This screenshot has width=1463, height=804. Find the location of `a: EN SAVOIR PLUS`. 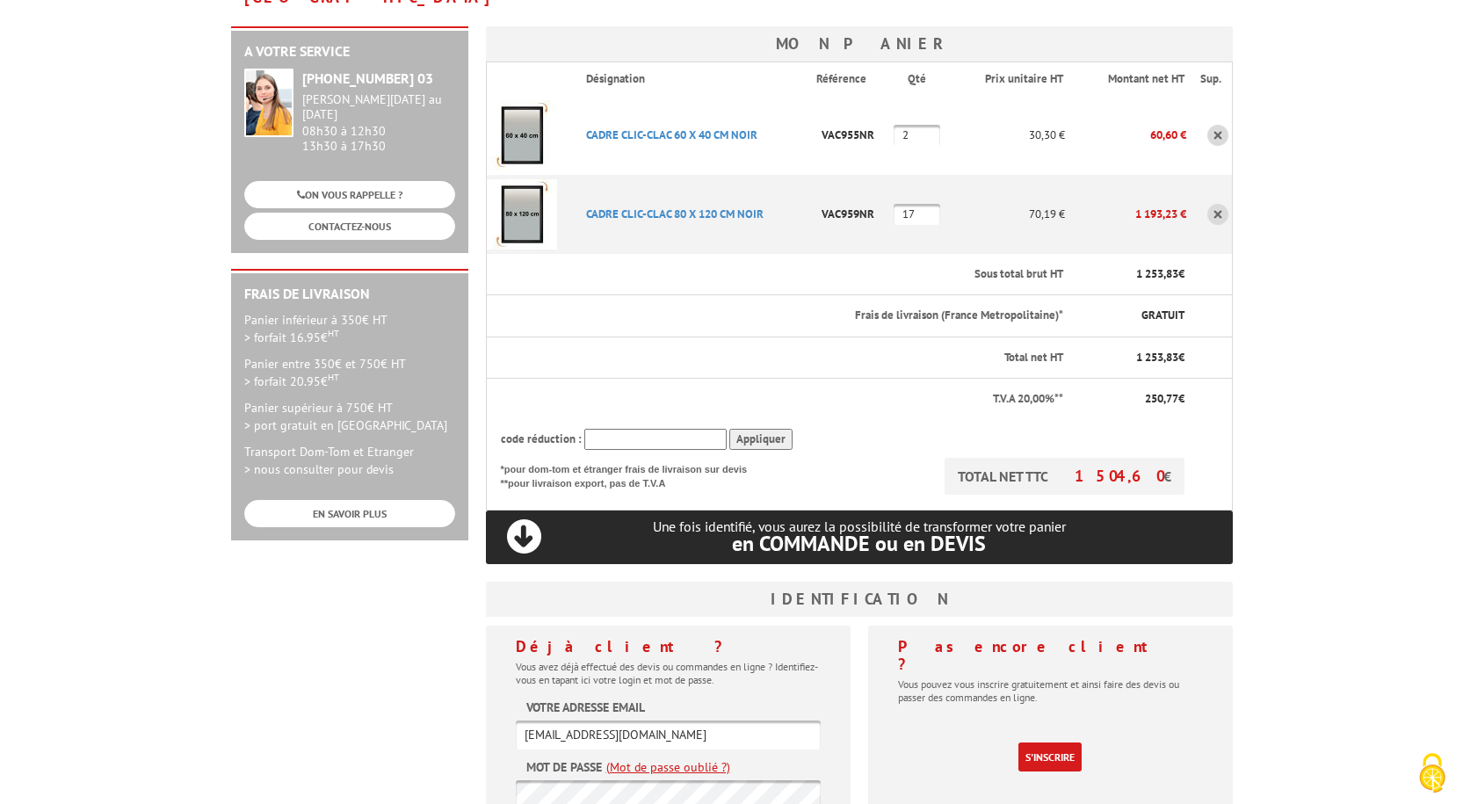

a: EN SAVOIR PLUS is located at coordinates (350, 513).